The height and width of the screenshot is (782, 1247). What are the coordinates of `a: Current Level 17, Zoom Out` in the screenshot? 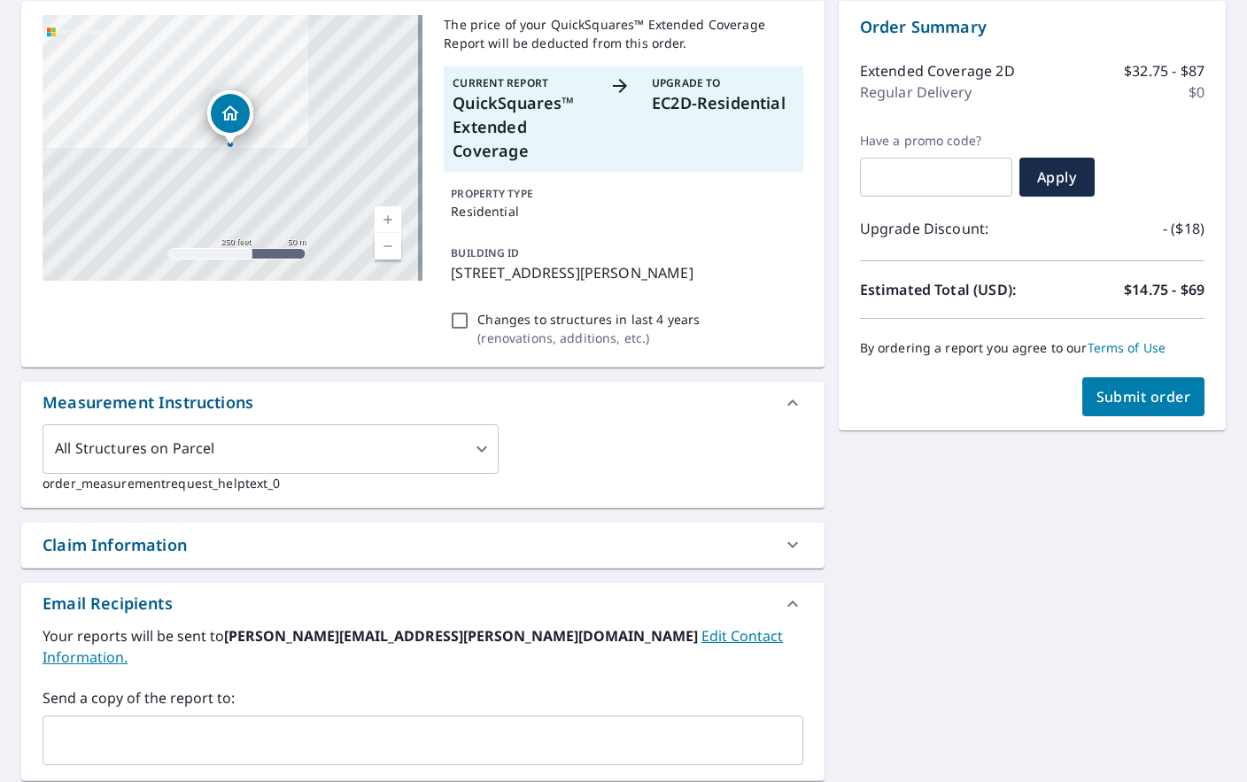 It's located at (388, 246).